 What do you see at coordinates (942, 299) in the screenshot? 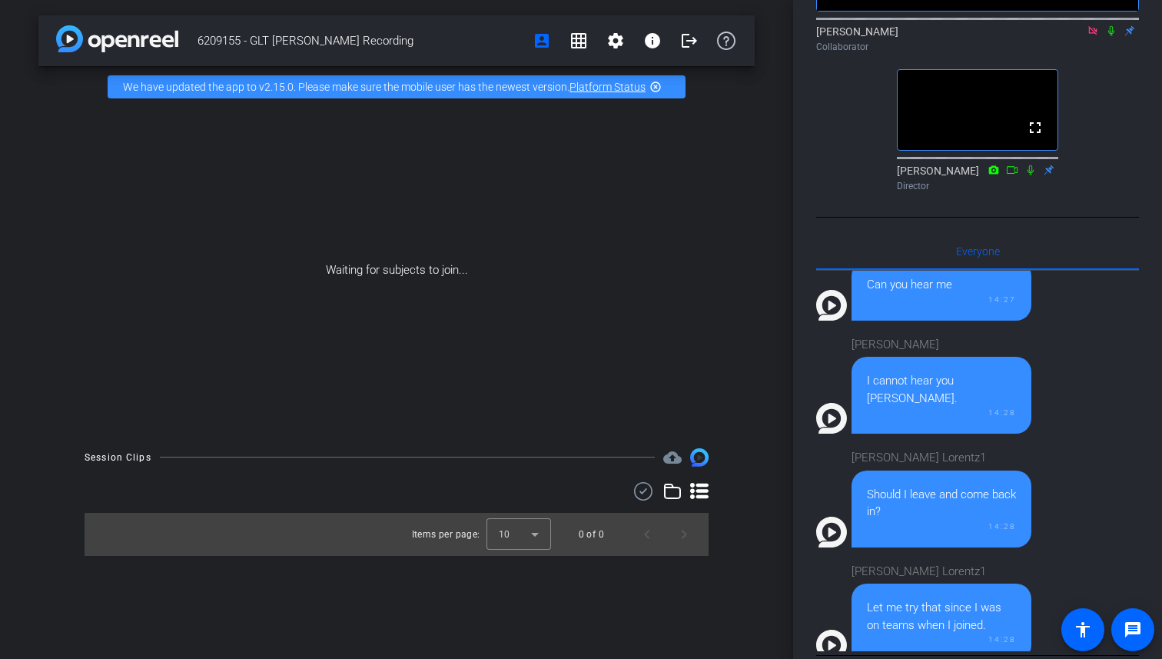
I see `div: 14:27` at bounding box center [942, 299].